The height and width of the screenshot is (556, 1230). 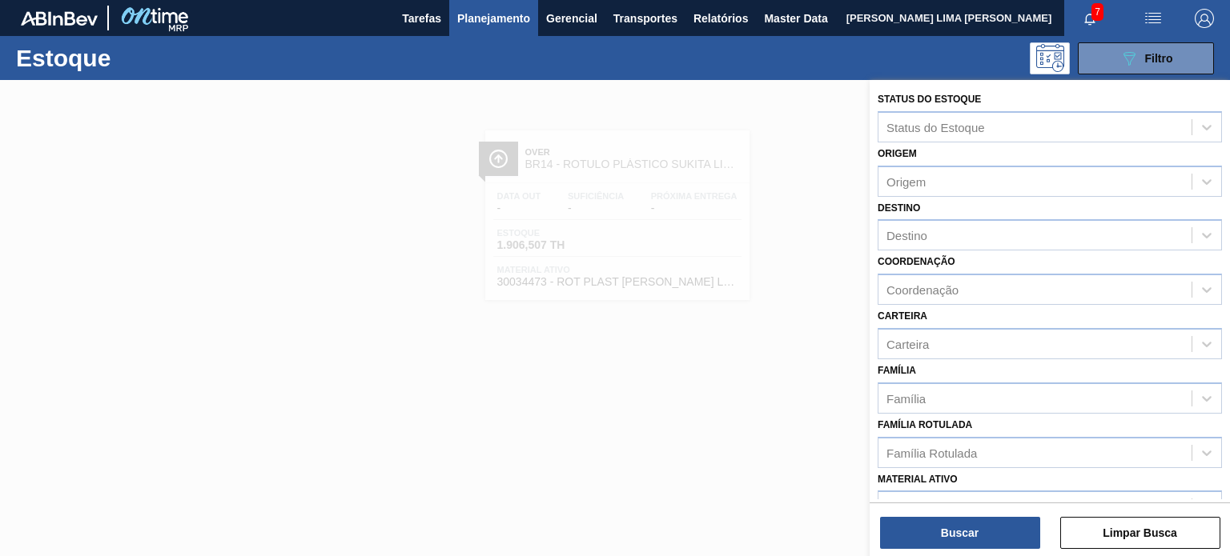 What do you see at coordinates (421, 18) in the screenshot?
I see `span: Tarefas` at bounding box center [421, 18].